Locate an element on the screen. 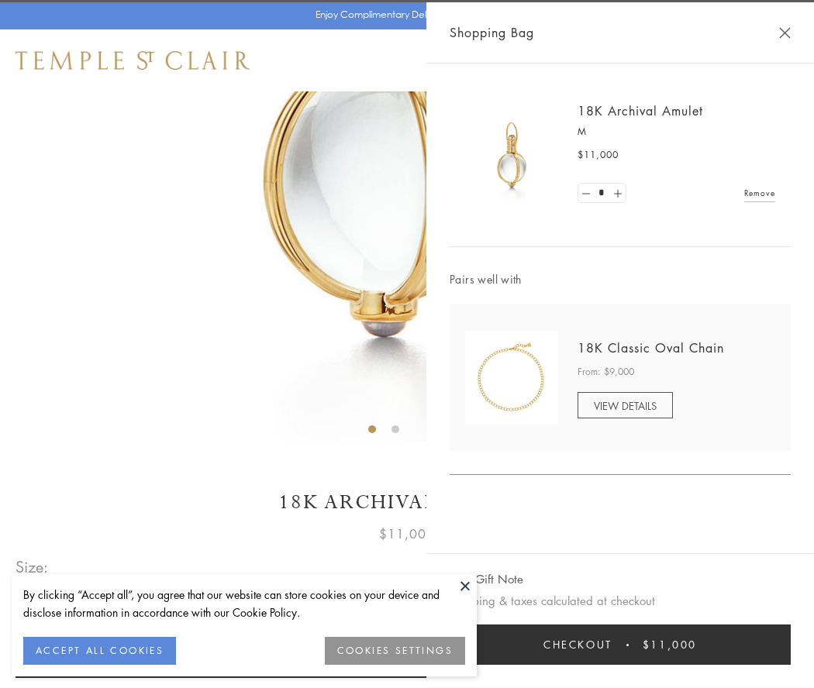  a: 18K Classic Oval Chain is located at coordinates (650, 348).